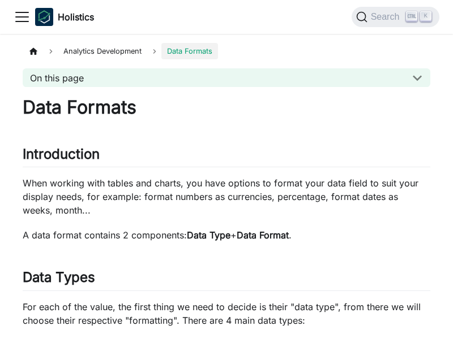  I want to click on button: Search (Ctrl+K), so click(395, 17).